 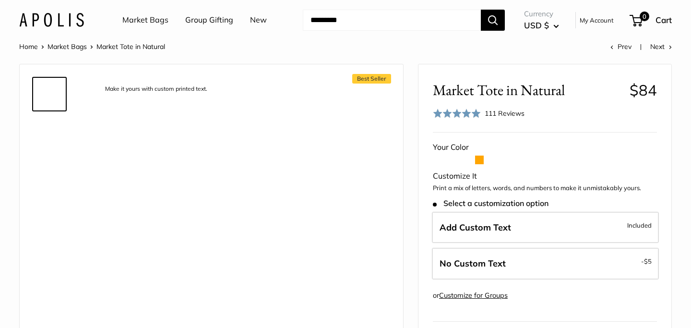 What do you see at coordinates (621, 47) in the screenshot?
I see `a: Prev` at bounding box center [621, 47].